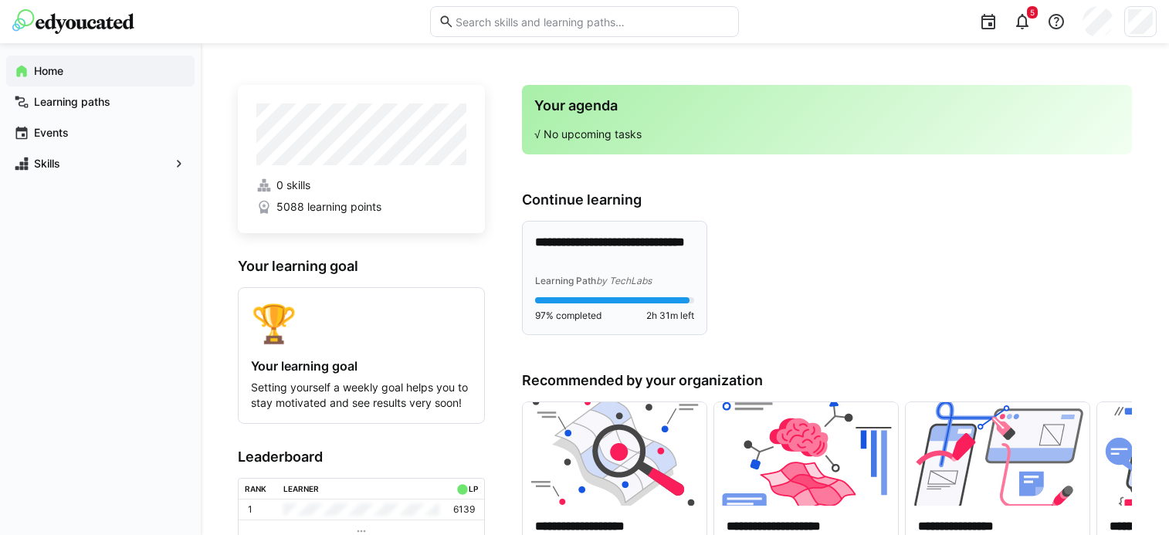  I want to click on h4: Your learning goal, so click(361, 366).